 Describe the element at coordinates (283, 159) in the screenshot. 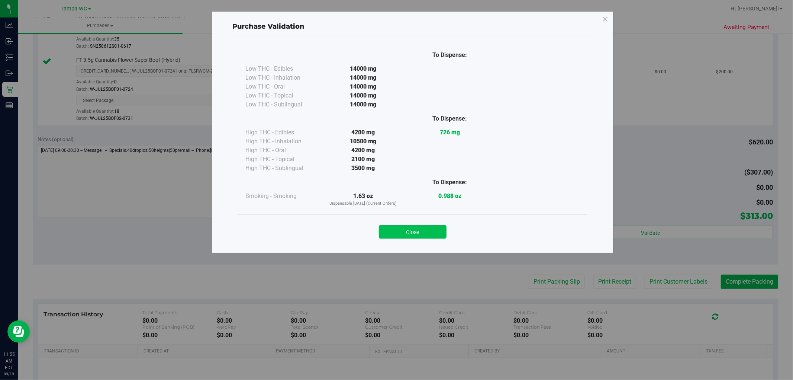

I see `div: High THC - Topical` at that location.